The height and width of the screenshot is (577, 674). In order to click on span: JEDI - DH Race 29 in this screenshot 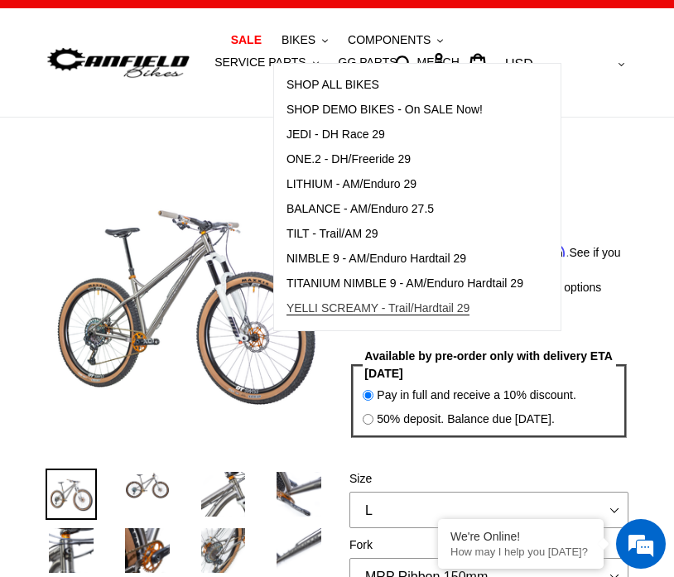, I will do `click(335, 134)`.